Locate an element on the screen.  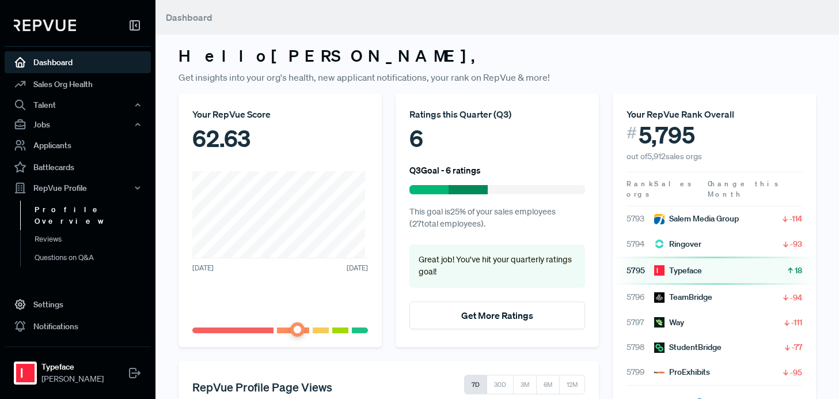
div: TeamBridge is located at coordinates (683, 297).